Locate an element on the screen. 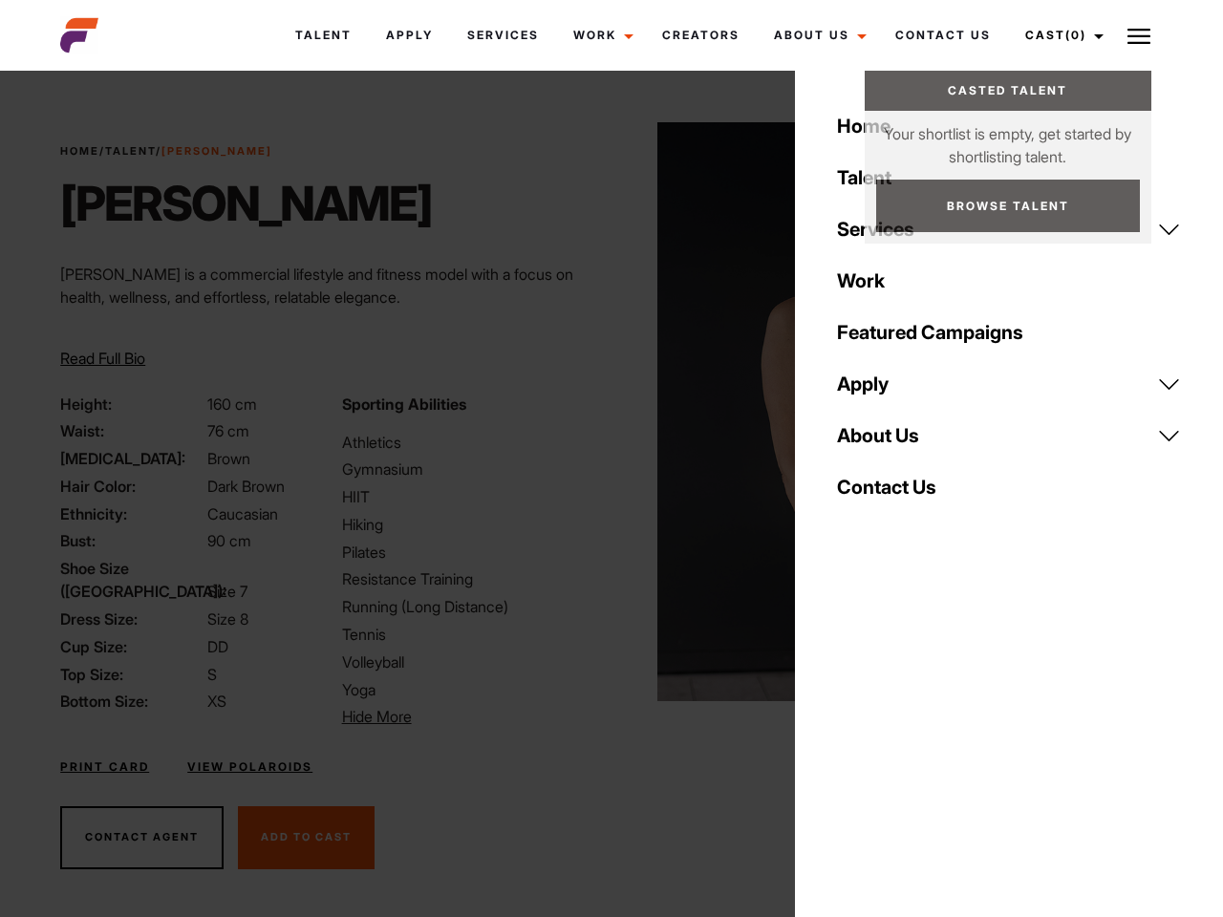  span: Caucasian is located at coordinates (243, 514).